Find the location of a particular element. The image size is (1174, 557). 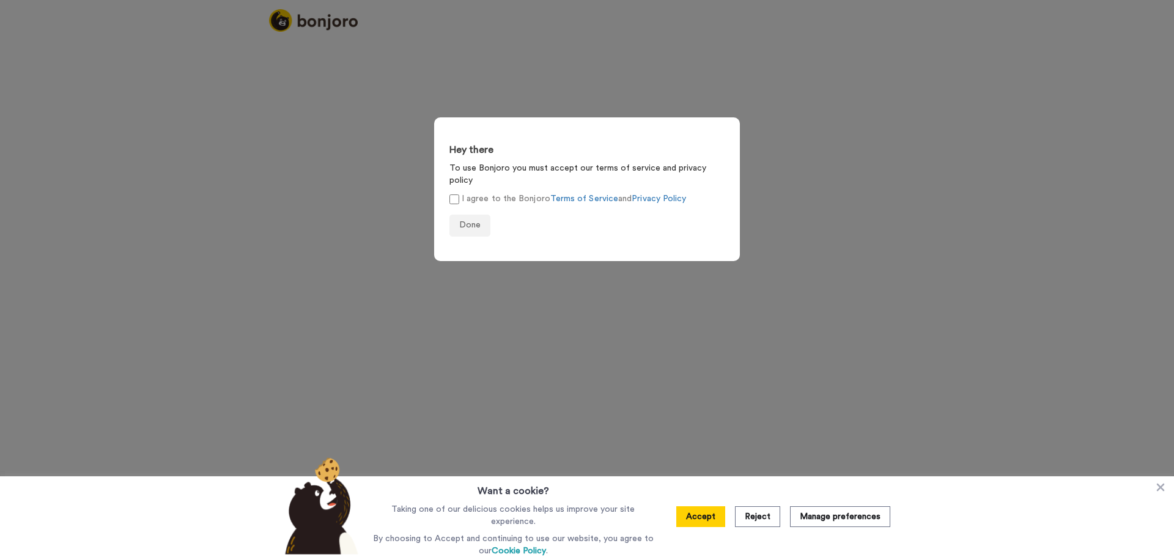

p: To use Bonjoro you must accept our terms of service and privacy policy is located at coordinates (587, 174).